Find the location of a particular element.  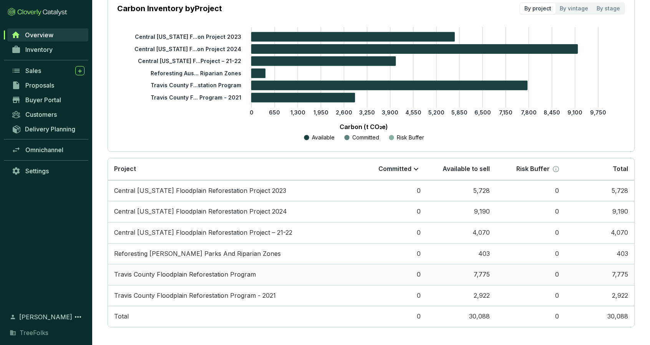

tspan: 6,500 is located at coordinates (483, 112).